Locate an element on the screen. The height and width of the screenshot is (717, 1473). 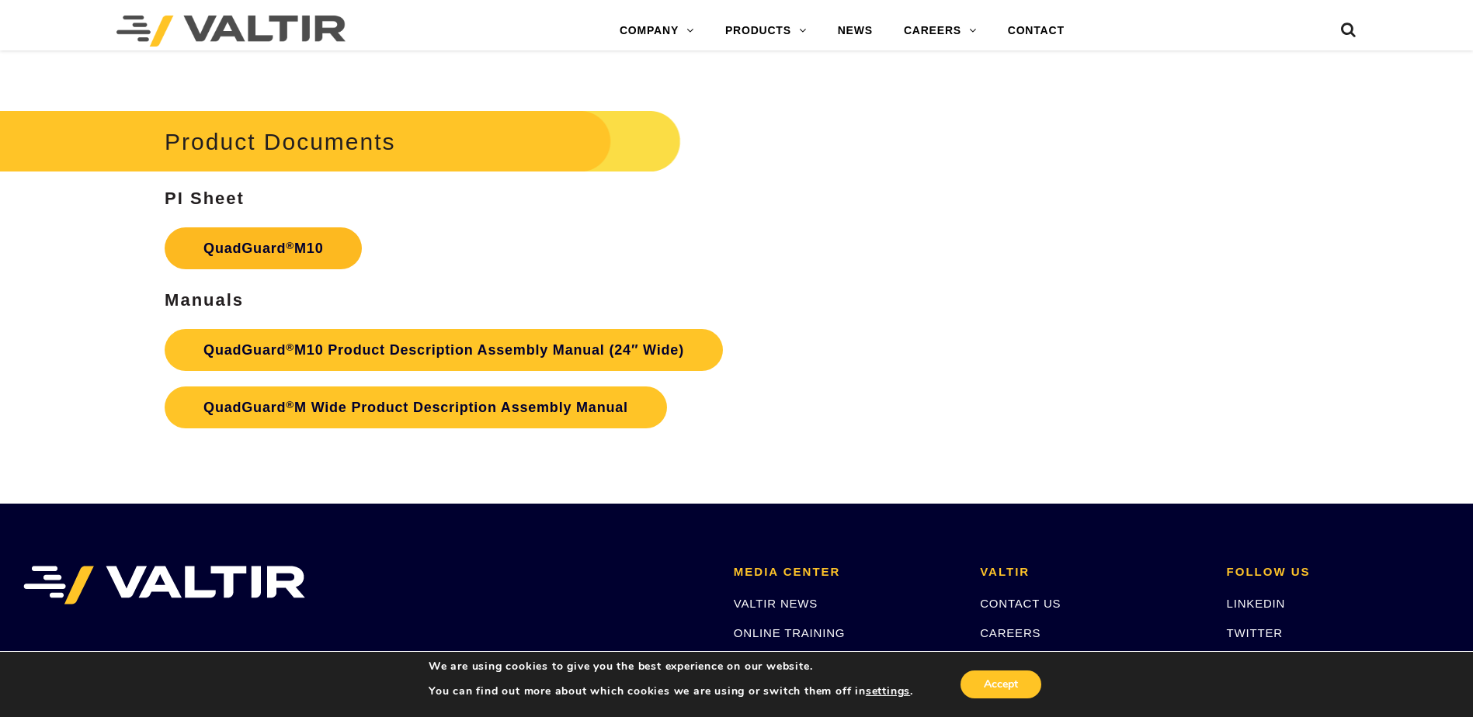
h2: FOLLOW US is located at coordinates (1337, 572).